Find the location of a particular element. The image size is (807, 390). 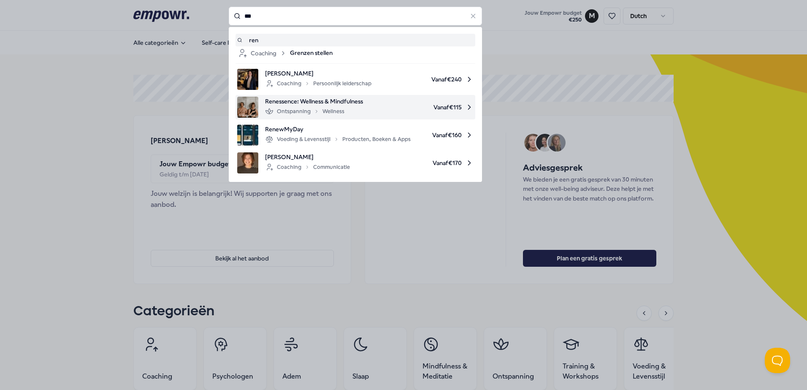

div: ren is located at coordinates (355, 40).